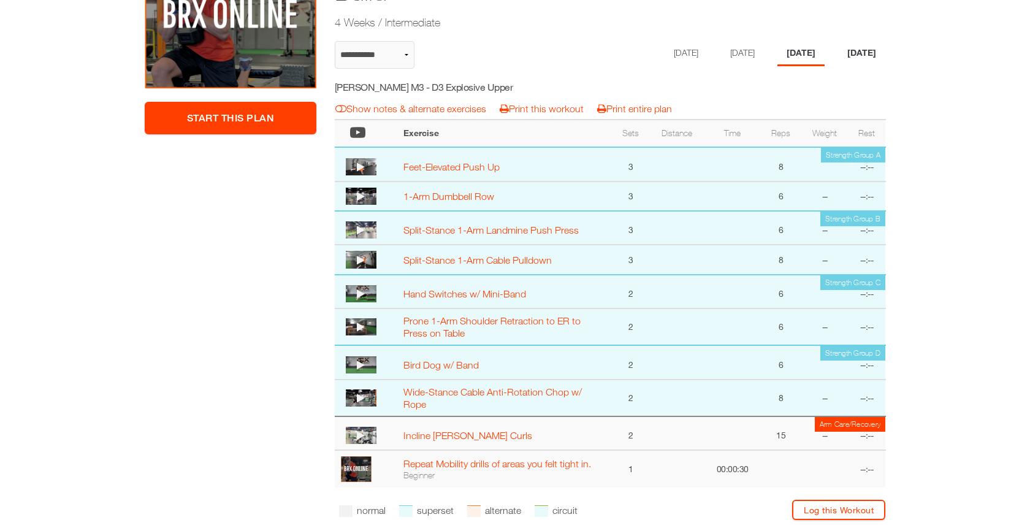  What do you see at coordinates (356, 469) in the screenshot?
I see `img: profile.PNG` at bounding box center [356, 469].